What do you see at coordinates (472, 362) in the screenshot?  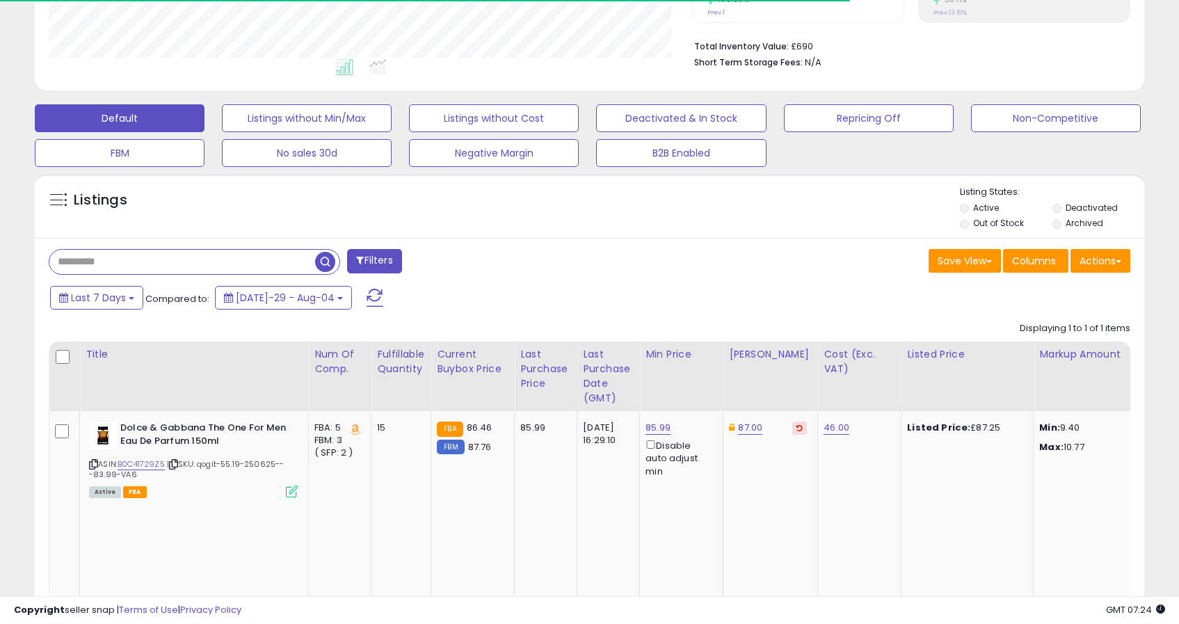 I see `div: Current Buybox Price` at bounding box center [472, 362].